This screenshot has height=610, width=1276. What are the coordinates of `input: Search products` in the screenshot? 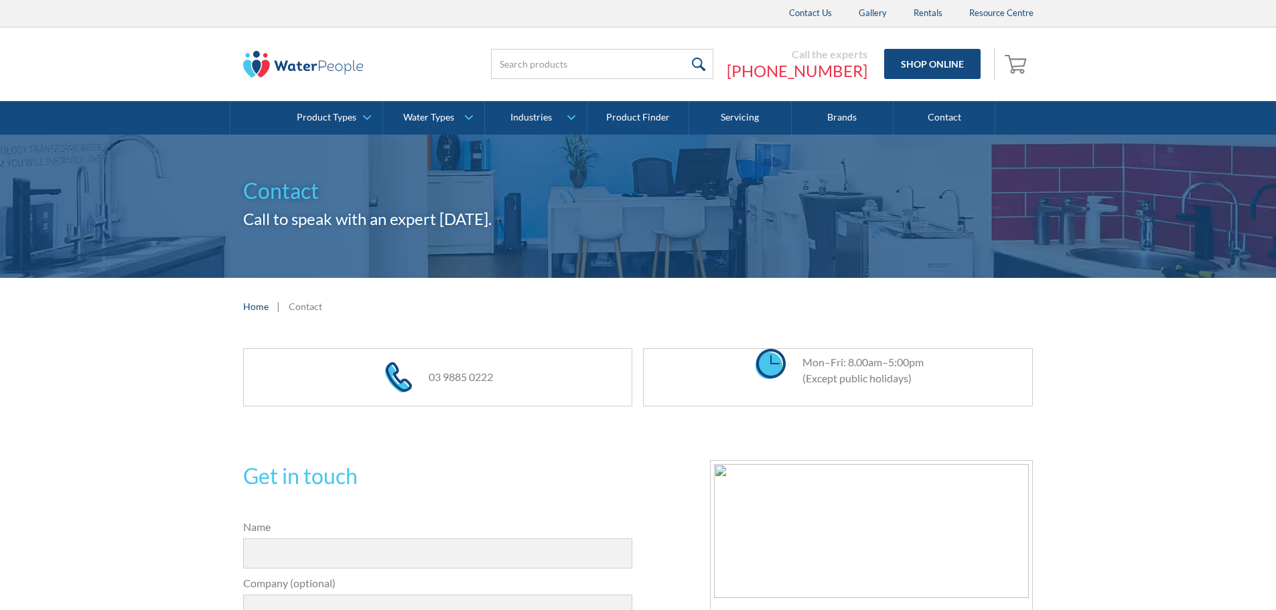 It's located at (602, 64).